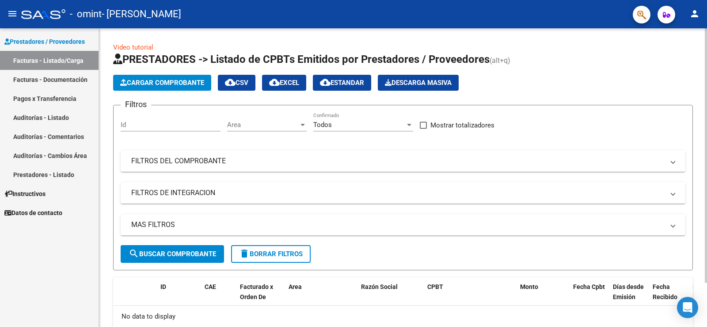 The height and width of the screenshot is (327, 707). Describe the element at coordinates (391, 297) in the screenshot. I see `datatable-header-cell: Razón Social` at that location.